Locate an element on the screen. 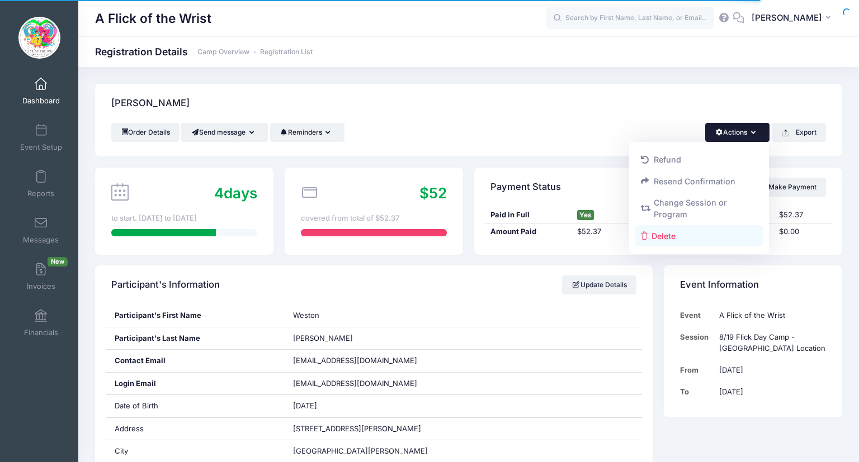  h1: A Flick of the Wrist is located at coordinates (153, 18).